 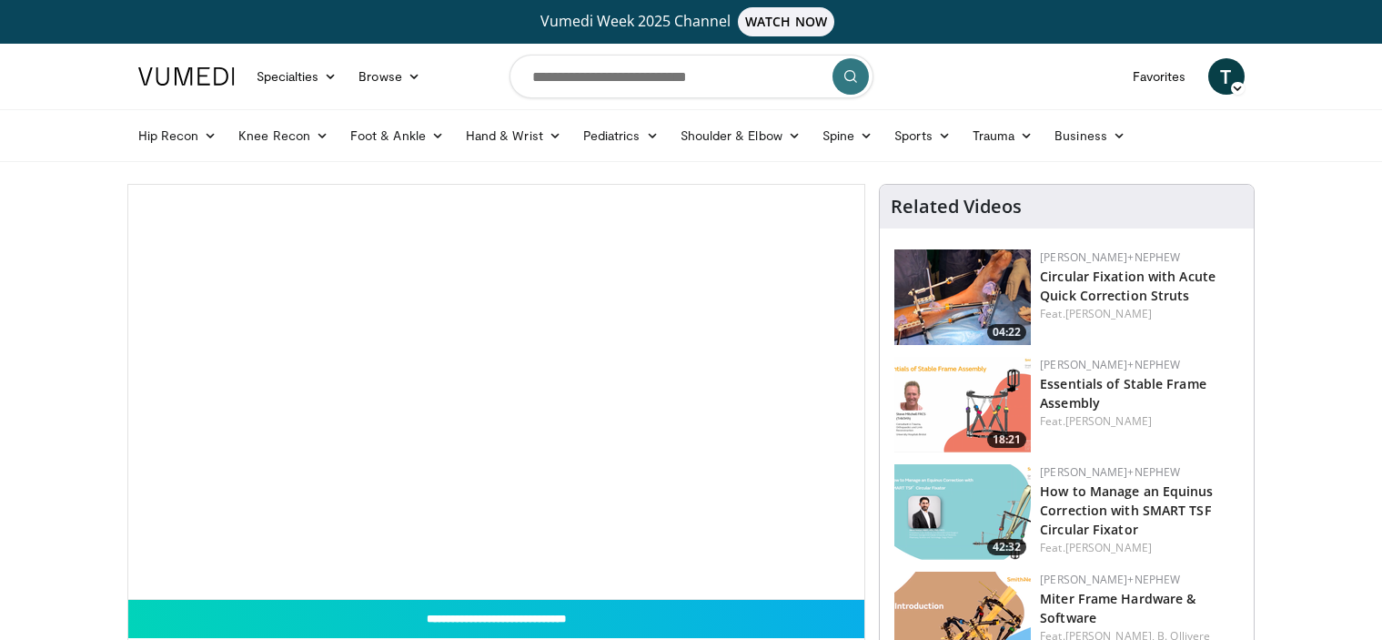 What do you see at coordinates (397, 136) in the screenshot?
I see `a: Foot & Ankle` at bounding box center [397, 136].